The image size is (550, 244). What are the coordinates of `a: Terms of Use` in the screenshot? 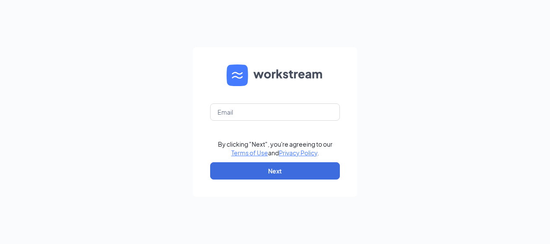 It's located at (249, 153).